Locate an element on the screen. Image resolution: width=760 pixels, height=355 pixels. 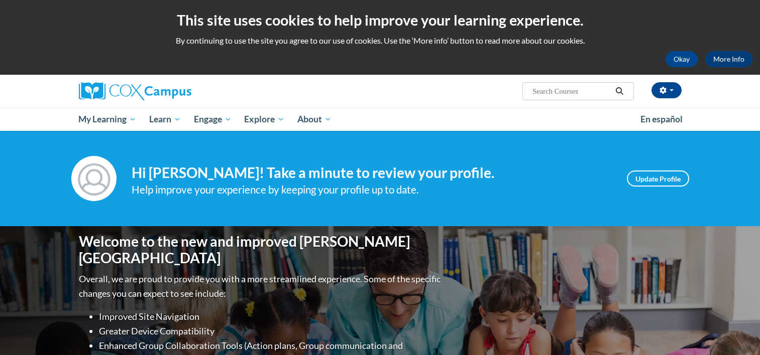
span: Explore is located at coordinates (264, 119).